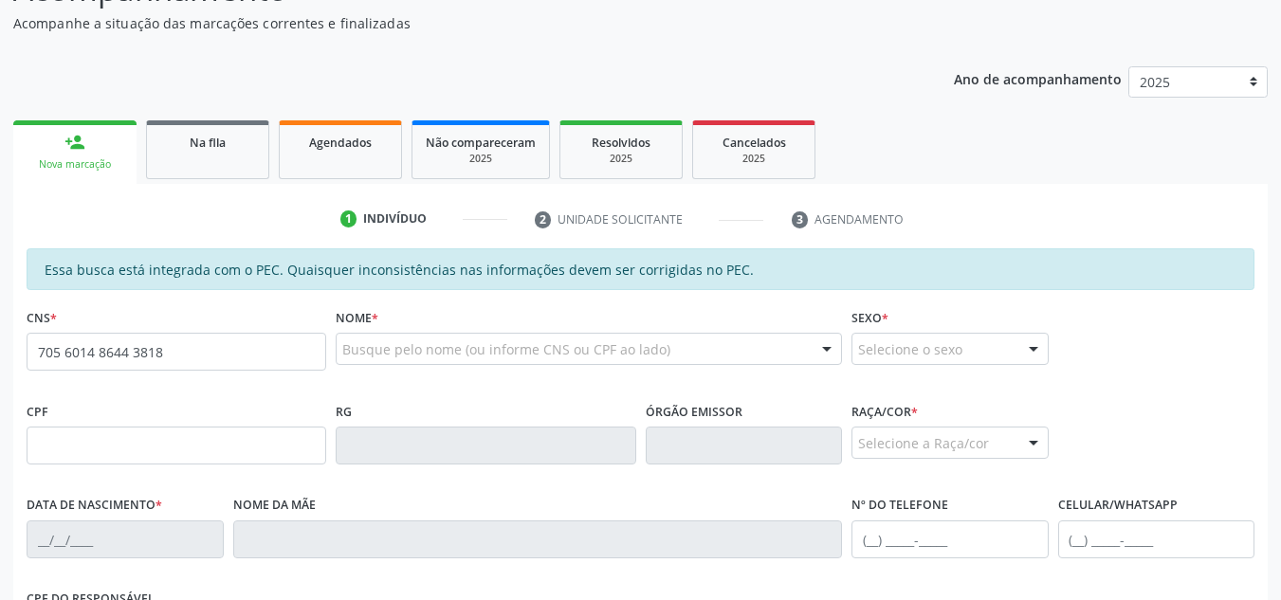 The image size is (1281, 600). What do you see at coordinates (621, 142) in the screenshot?
I see `span: Resolvidos` at bounding box center [621, 142].